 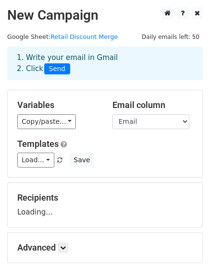 What do you see at coordinates (47, 121) in the screenshot?
I see `a: Copy/paste...` at bounding box center [47, 121].